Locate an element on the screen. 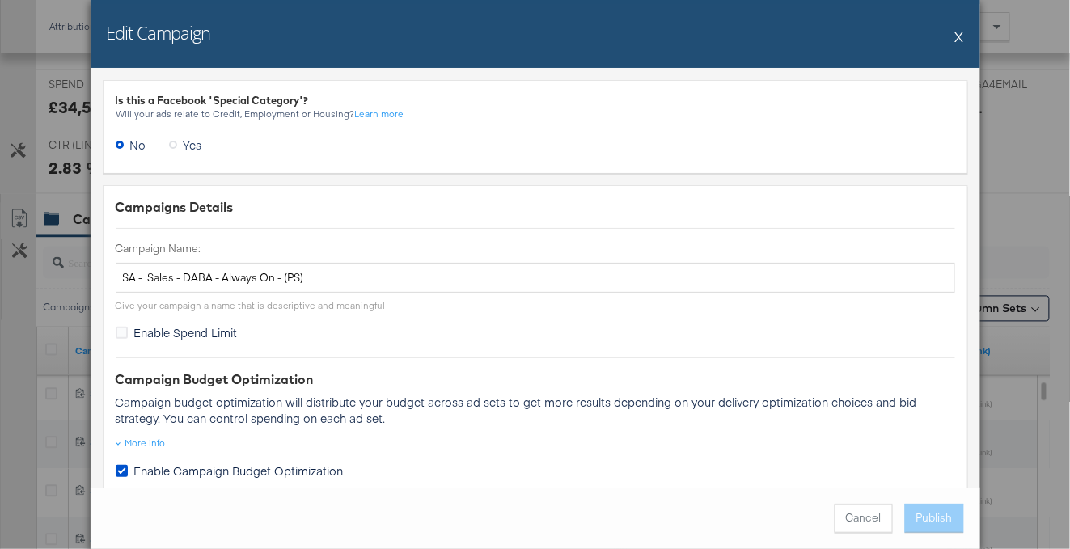  label: Campaign Name: is located at coordinates (536, 248).